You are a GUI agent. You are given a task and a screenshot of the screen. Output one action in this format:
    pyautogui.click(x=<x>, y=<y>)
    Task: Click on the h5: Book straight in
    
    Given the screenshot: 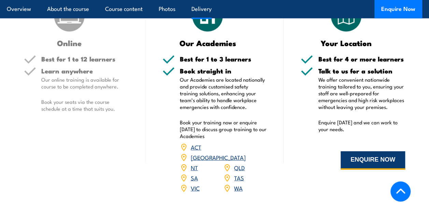 What is the action you would take?
    pyautogui.click(x=223, y=71)
    